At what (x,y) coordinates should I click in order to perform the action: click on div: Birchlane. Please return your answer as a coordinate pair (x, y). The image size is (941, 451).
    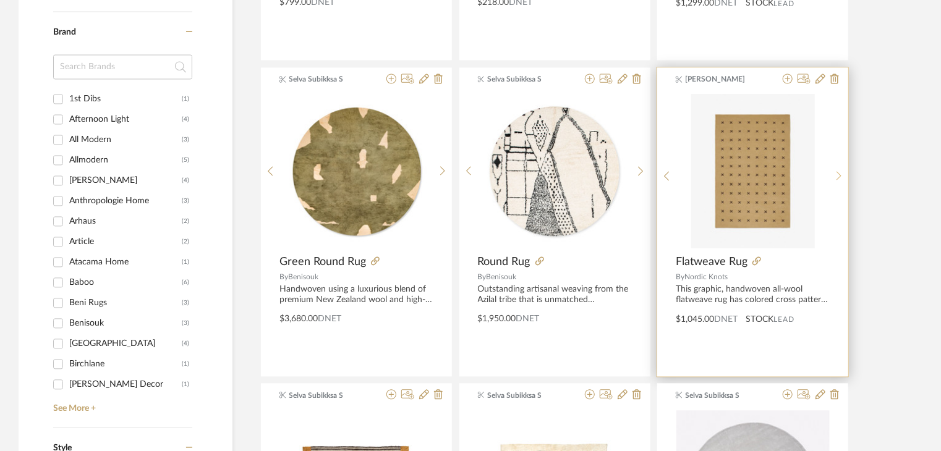
    Looking at the image, I should click on (125, 365).